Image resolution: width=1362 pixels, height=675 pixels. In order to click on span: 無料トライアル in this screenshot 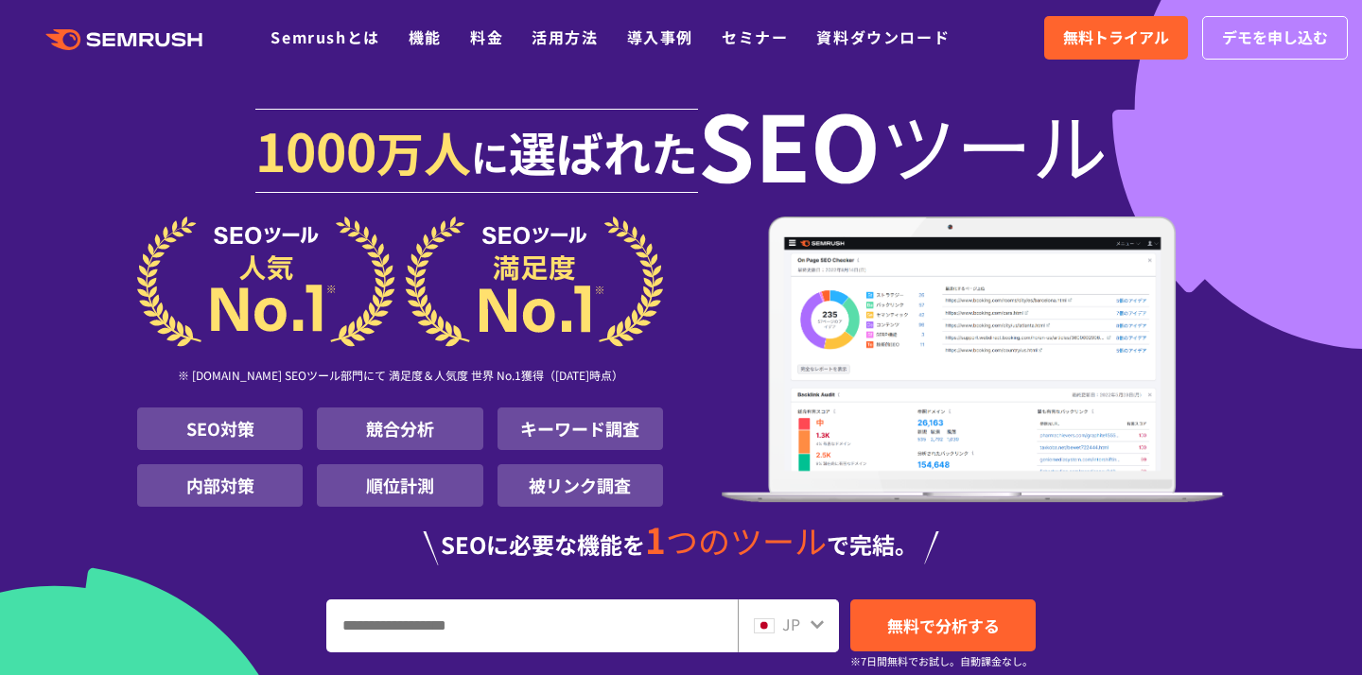, I will do `click(1116, 38)`.